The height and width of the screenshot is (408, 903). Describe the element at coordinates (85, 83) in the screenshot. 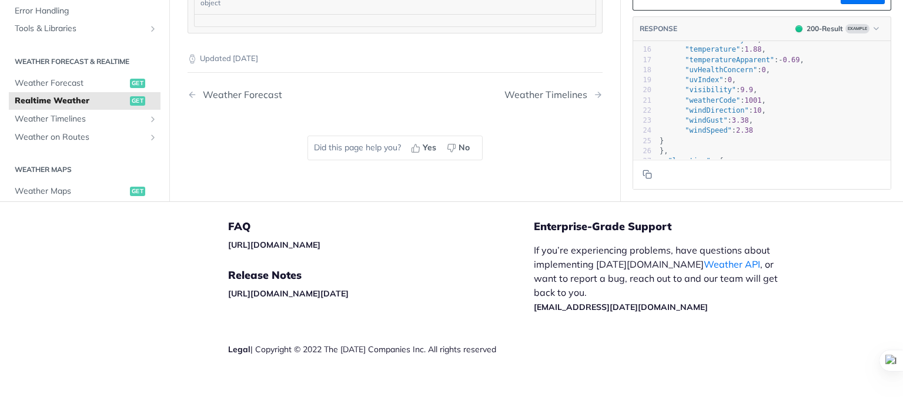

I see `a: Weather Forecastget` at that location.